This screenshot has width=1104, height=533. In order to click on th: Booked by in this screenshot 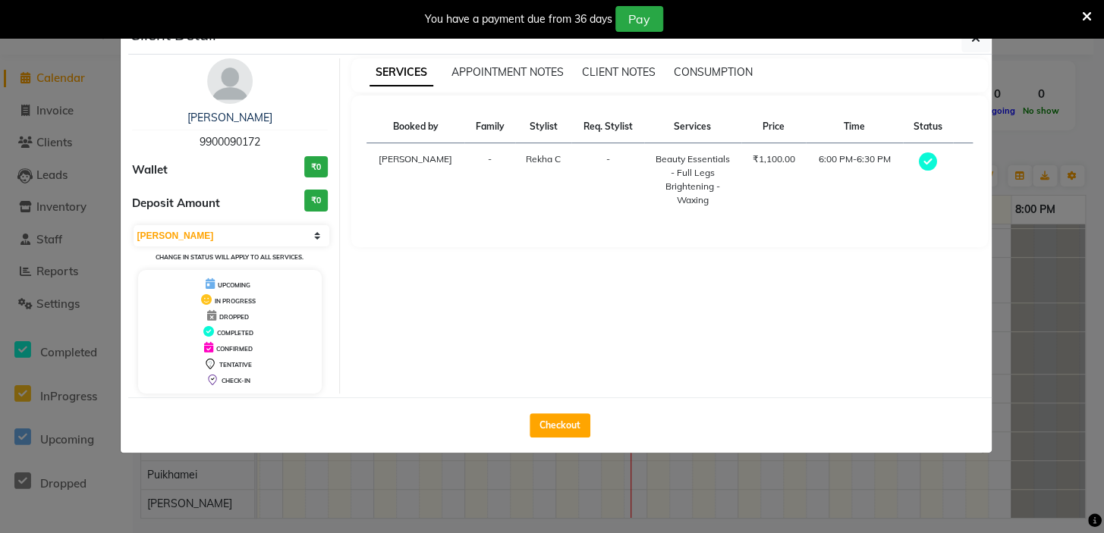, I will do `click(415, 127)`.